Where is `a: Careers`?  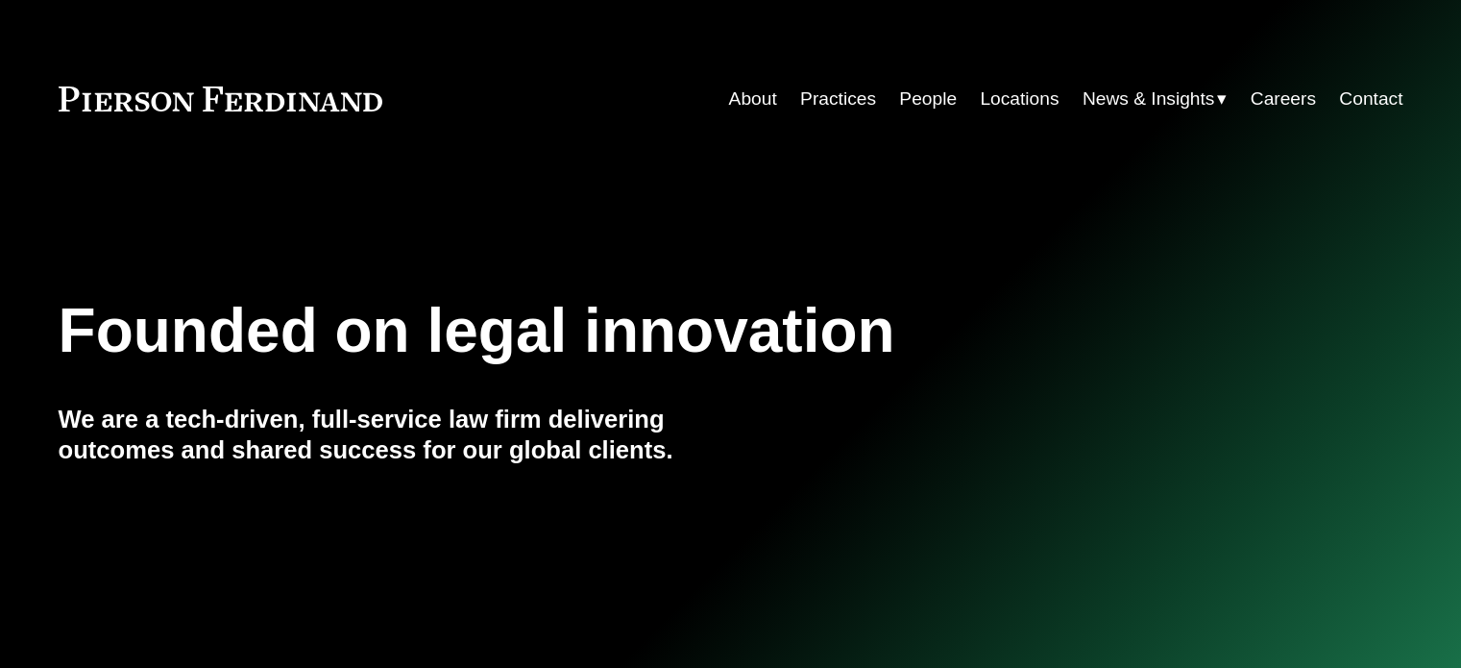
a: Careers is located at coordinates (1283, 99).